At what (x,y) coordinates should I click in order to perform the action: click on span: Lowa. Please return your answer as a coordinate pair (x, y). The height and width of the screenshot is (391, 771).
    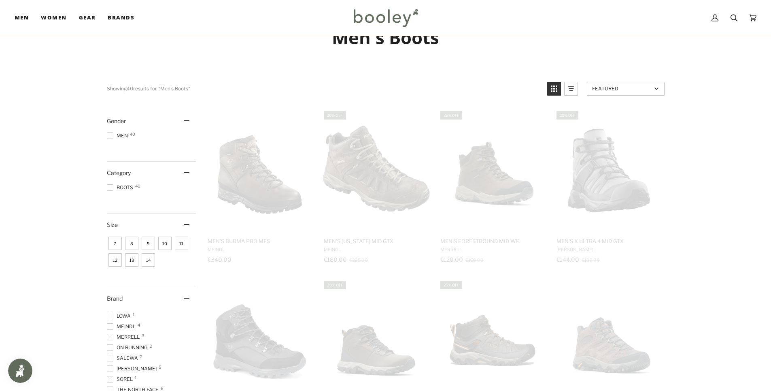
    Looking at the image, I should click on (120, 316).